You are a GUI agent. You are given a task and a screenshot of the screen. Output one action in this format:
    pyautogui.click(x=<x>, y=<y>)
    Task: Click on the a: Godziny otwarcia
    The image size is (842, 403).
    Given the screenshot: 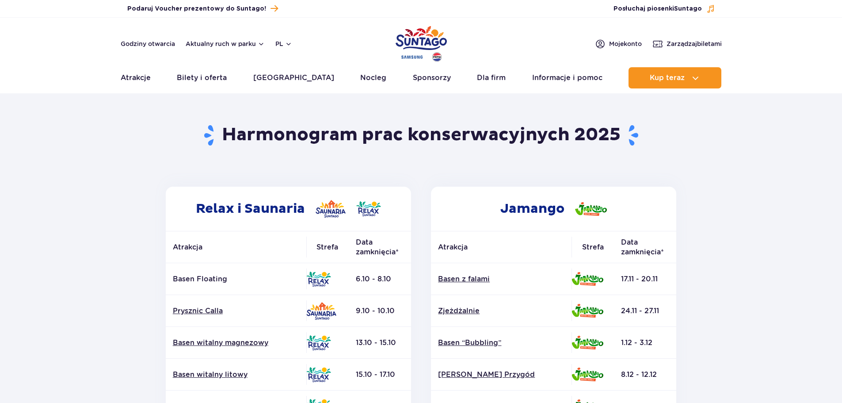 What is the action you would take?
    pyautogui.click(x=148, y=44)
    